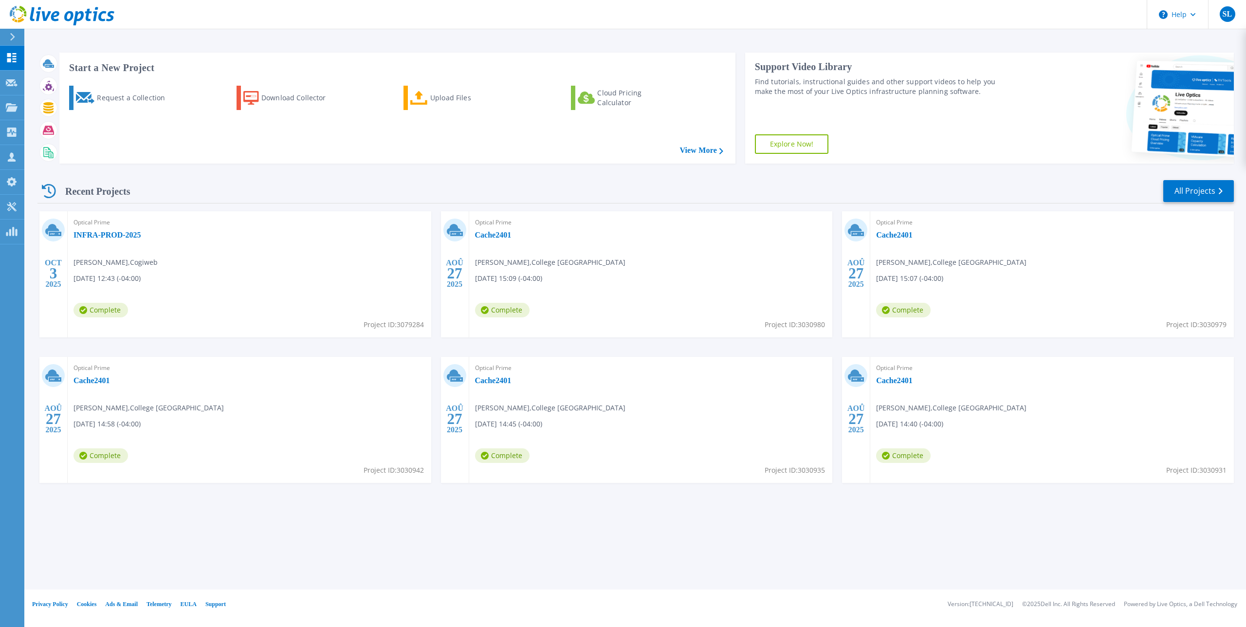 This screenshot has height=627, width=1246. Describe the element at coordinates (54, 273) in the screenshot. I see `span: 3` at that location.